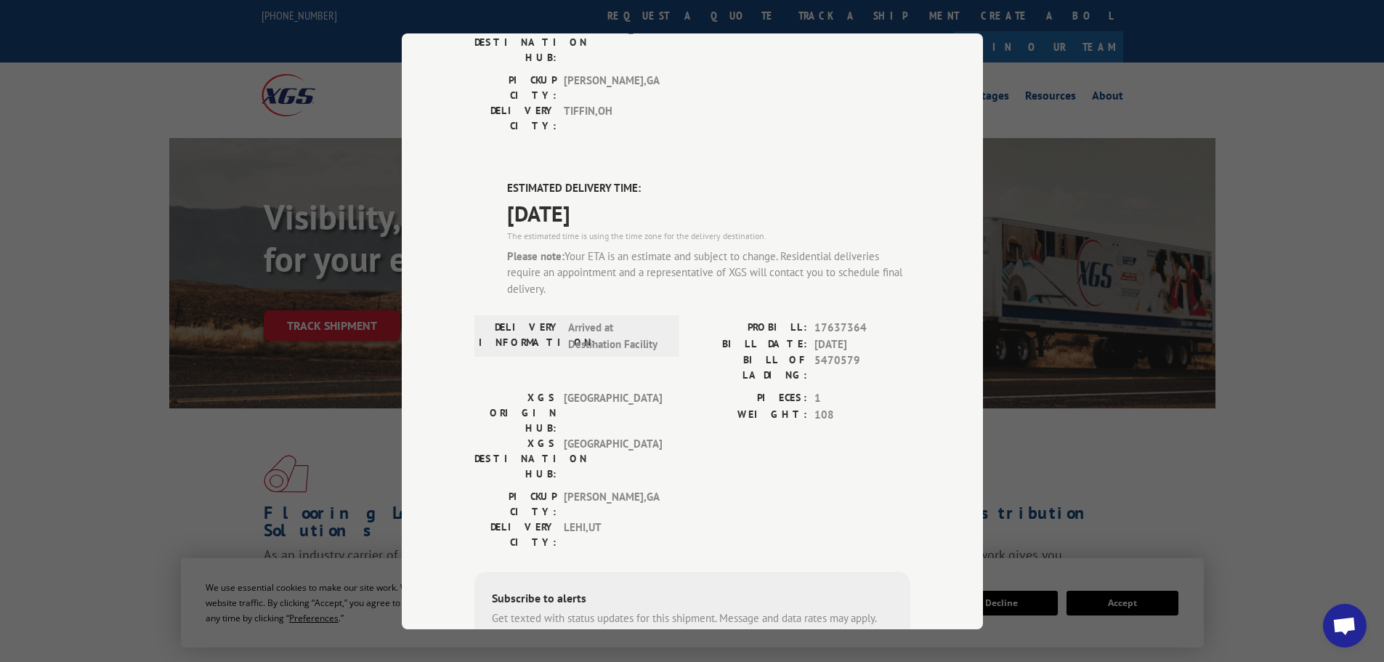 The image size is (1384, 662). I want to click on label: BILL OF LADING:, so click(750, 368).